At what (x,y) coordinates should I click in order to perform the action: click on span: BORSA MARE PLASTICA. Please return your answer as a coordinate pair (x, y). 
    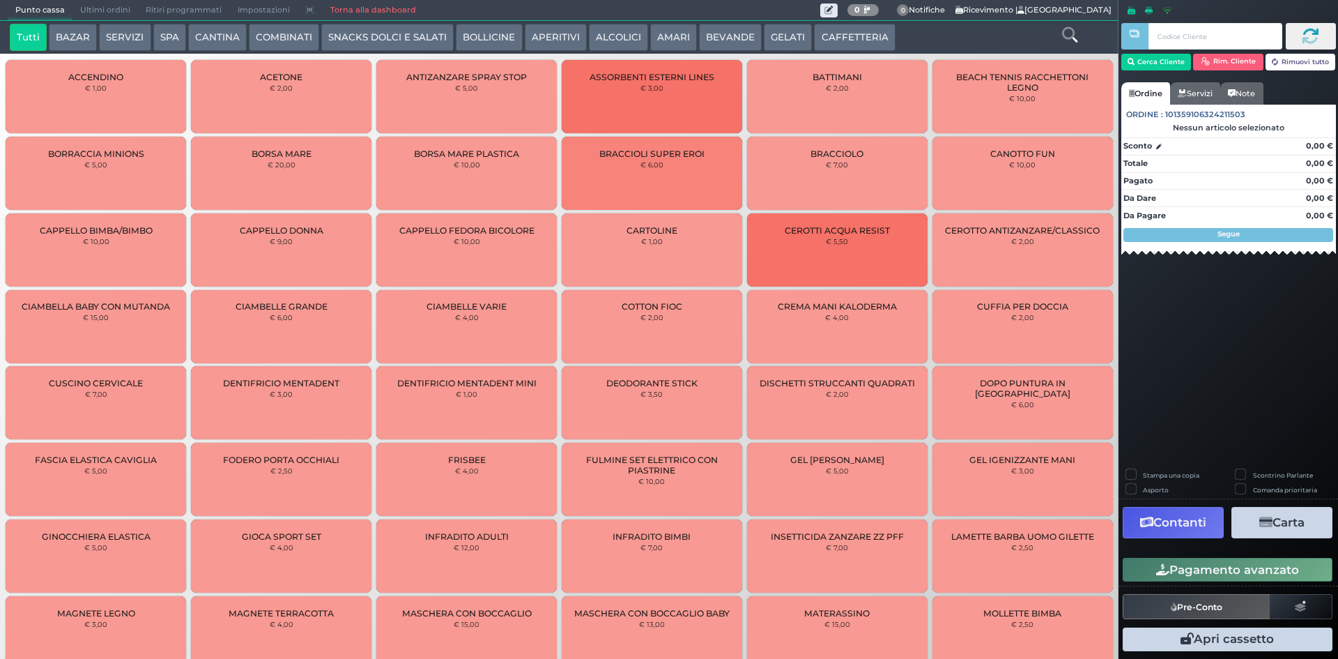
    Looking at the image, I should click on (466, 153).